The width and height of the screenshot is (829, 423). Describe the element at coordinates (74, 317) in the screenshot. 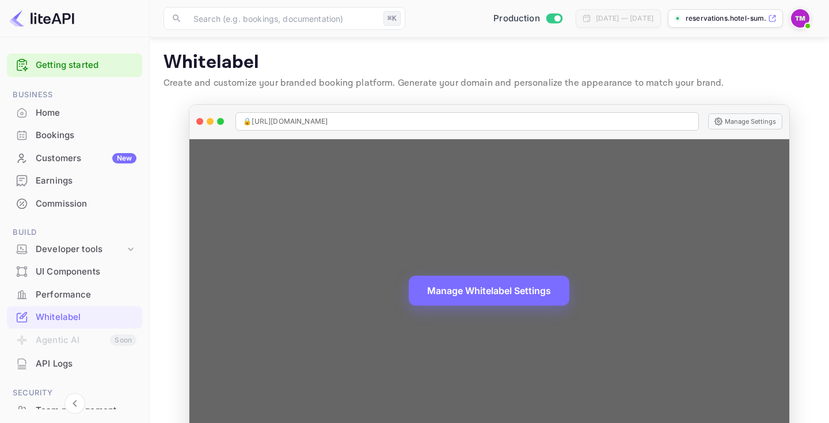

I see `a: Whitelabel` at that location.